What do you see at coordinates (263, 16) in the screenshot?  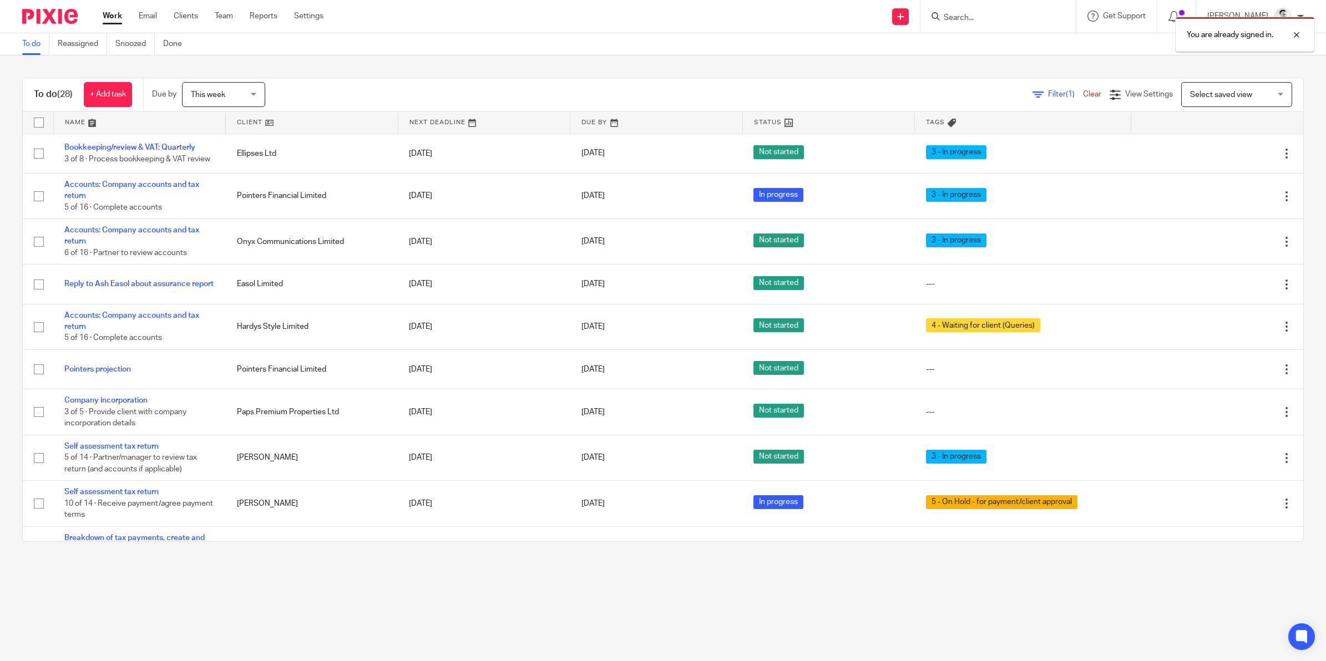 I see `a: Reports` at bounding box center [263, 16].